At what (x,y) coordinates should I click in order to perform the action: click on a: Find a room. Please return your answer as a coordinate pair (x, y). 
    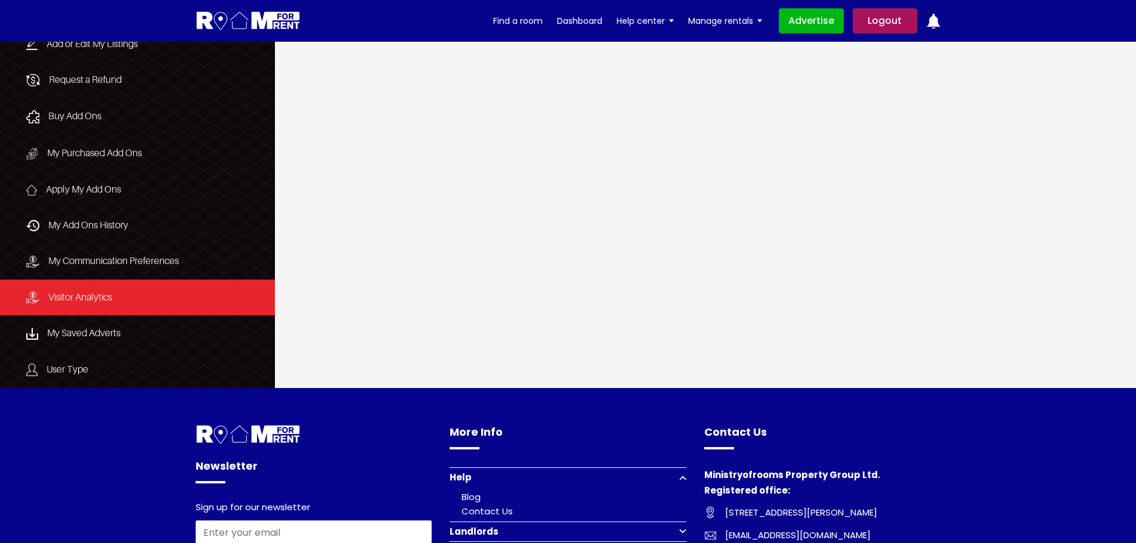
    Looking at the image, I should click on (518, 21).